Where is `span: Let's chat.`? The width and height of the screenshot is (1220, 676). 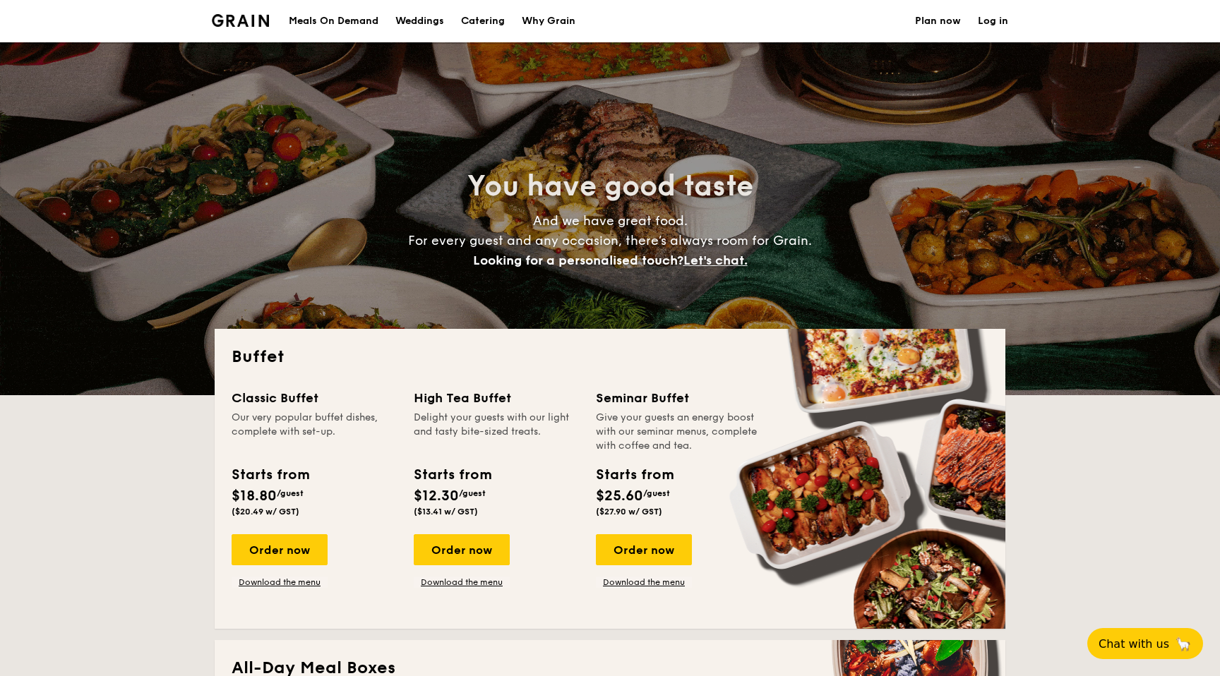
span: Let's chat. is located at coordinates (715, 260).